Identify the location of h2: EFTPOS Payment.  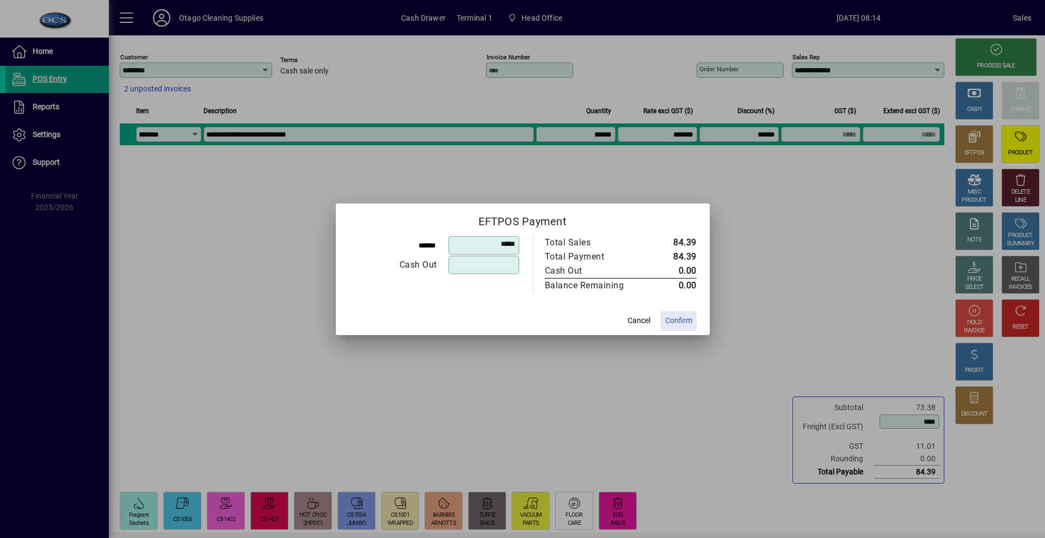
(522, 219).